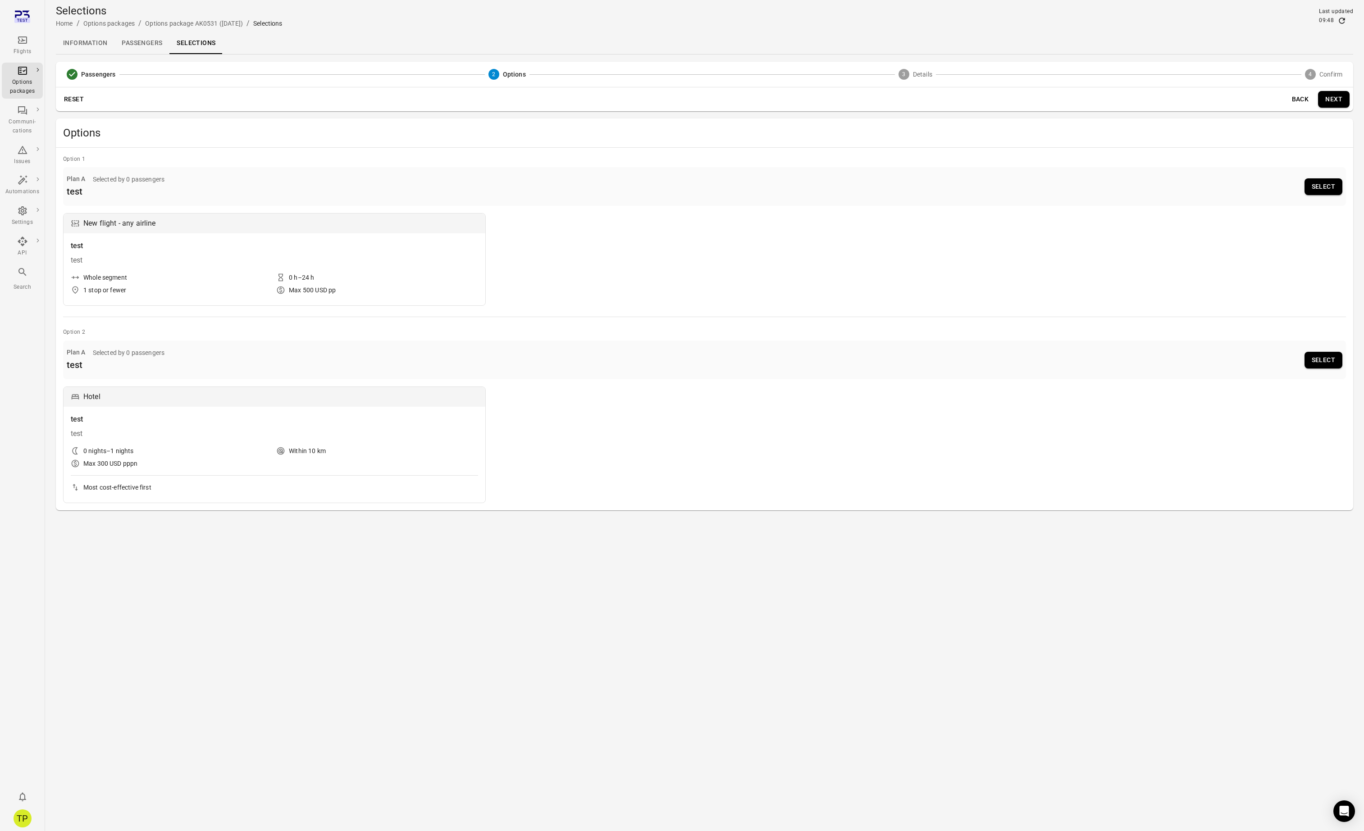  What do you see at coordinates (64, 23) in the screenshot?
I see `a: Home` at bounding box center [64, 23].